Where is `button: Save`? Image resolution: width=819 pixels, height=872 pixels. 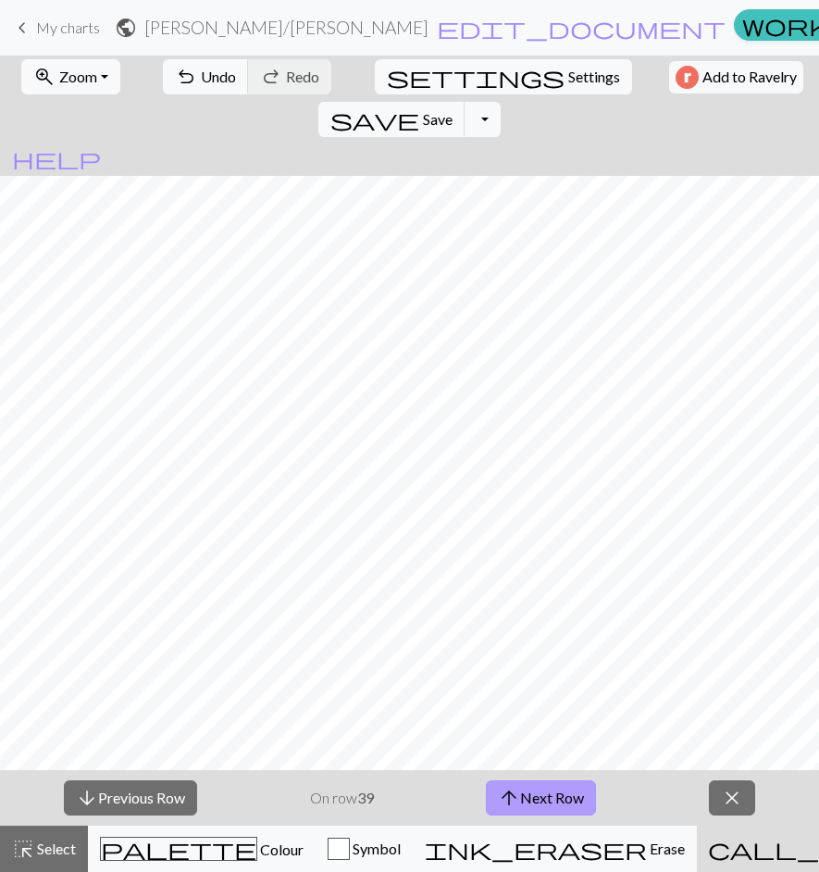 button: Save is located at coordinates (391, 119).